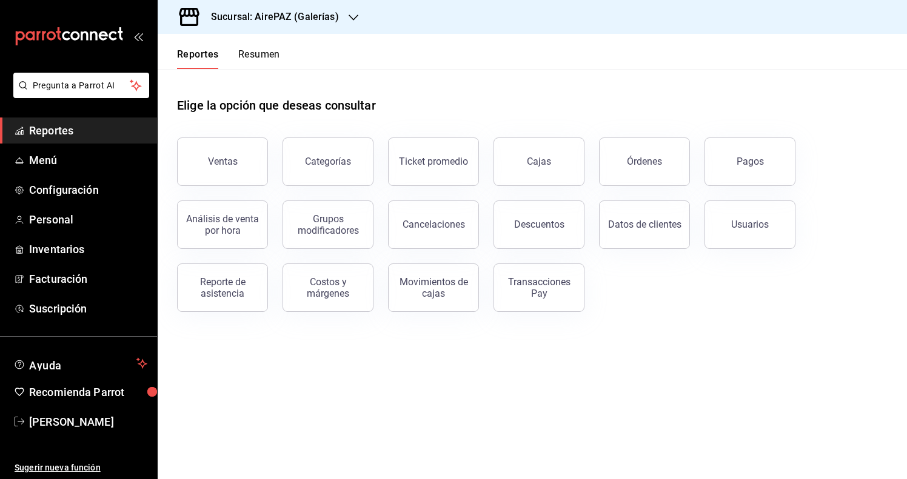  Describe the element at coordinates (750, 224) in the screenshot. I see `div: Usuarios` at that location.